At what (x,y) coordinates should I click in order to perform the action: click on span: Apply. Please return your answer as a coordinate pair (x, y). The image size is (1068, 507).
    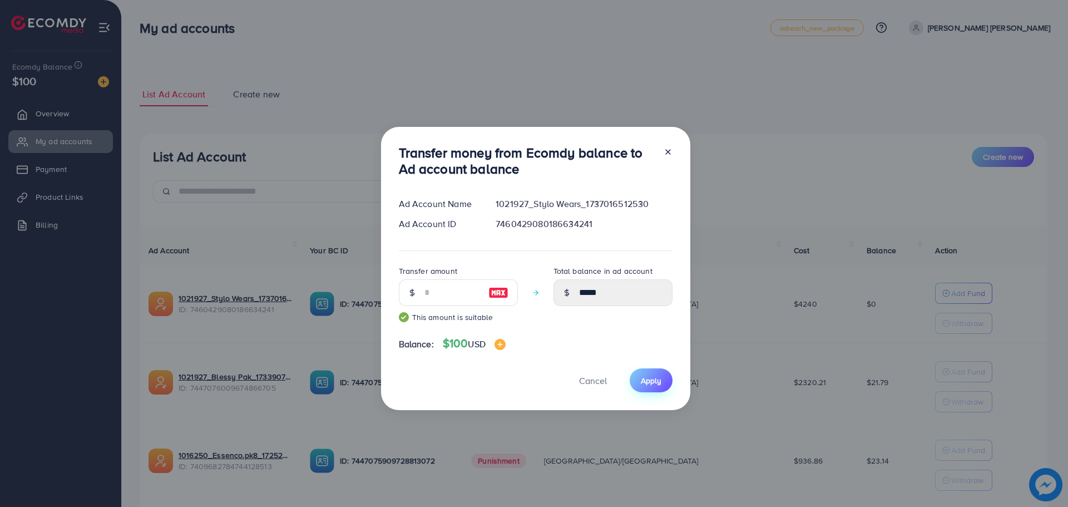
    Looking at the image, I should click on (651, 380).